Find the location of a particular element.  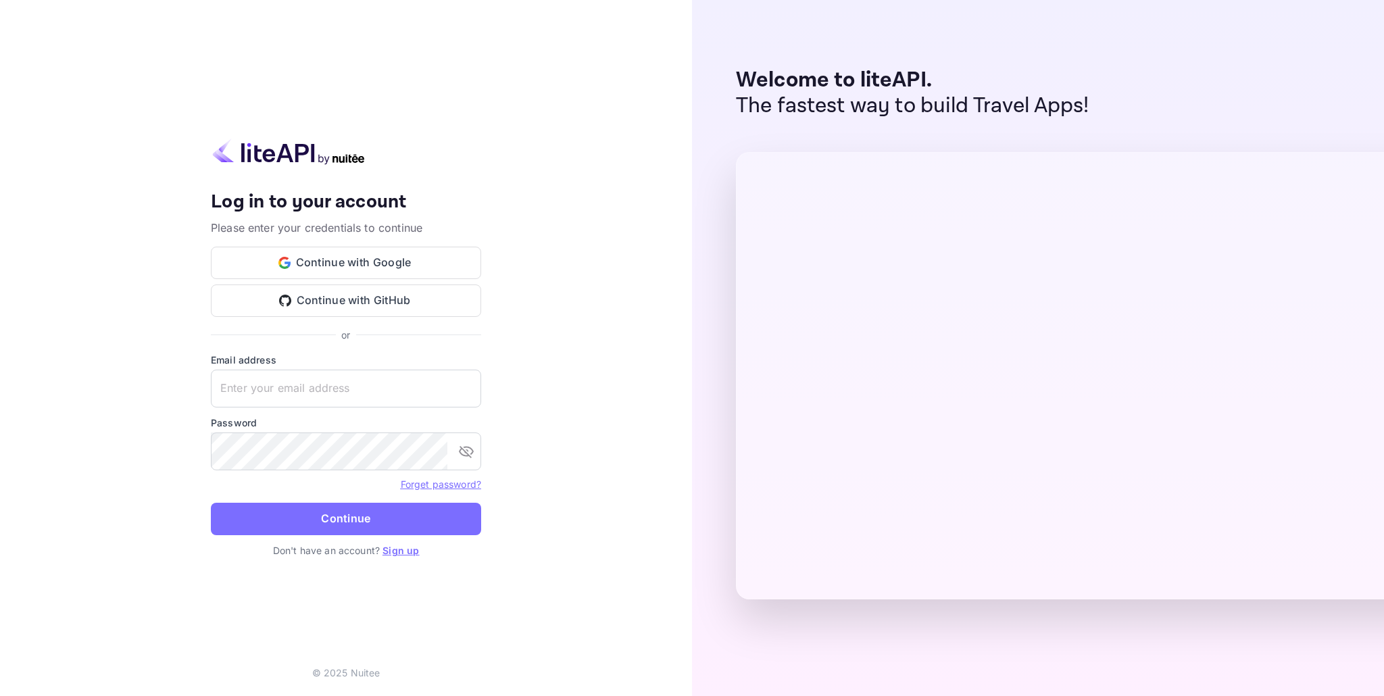

p: The fastest way to build Travel Apps! is located at coordinates (912, 106).